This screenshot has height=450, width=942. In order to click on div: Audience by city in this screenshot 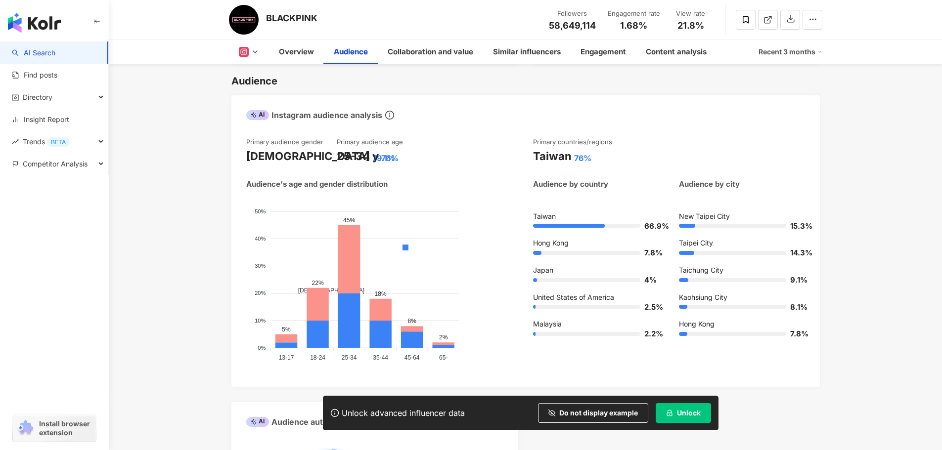, I will do `click(709, 184)`.